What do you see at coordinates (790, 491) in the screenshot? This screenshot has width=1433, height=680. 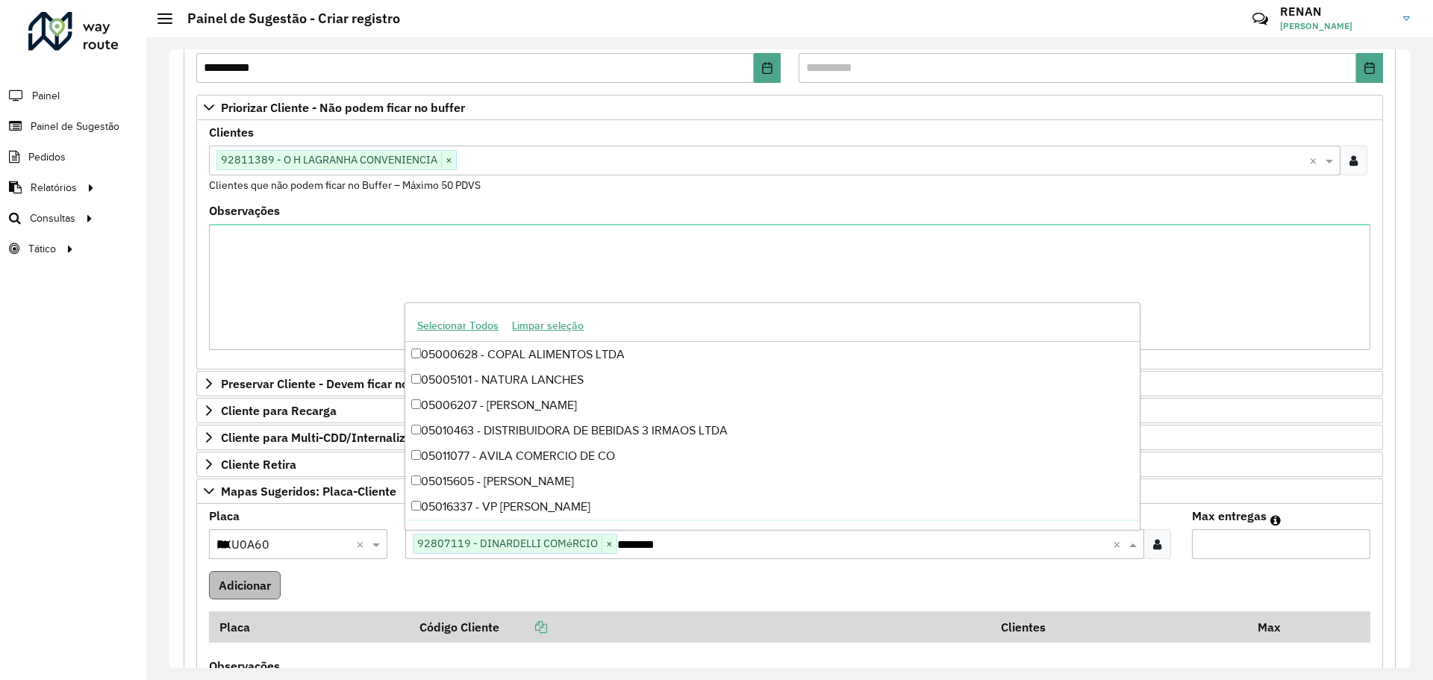 I see `a: Mapas Sugeridos: Placa-Cliente` at bounding box center [790, 491].